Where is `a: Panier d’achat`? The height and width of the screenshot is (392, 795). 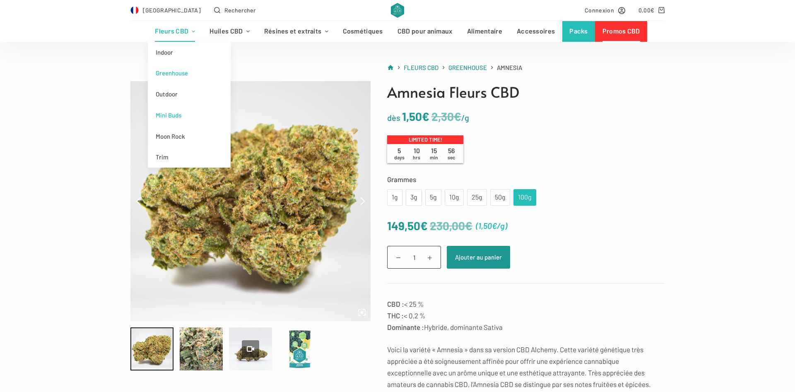 a: Panier d’achat is located at coordinates (651, 10).